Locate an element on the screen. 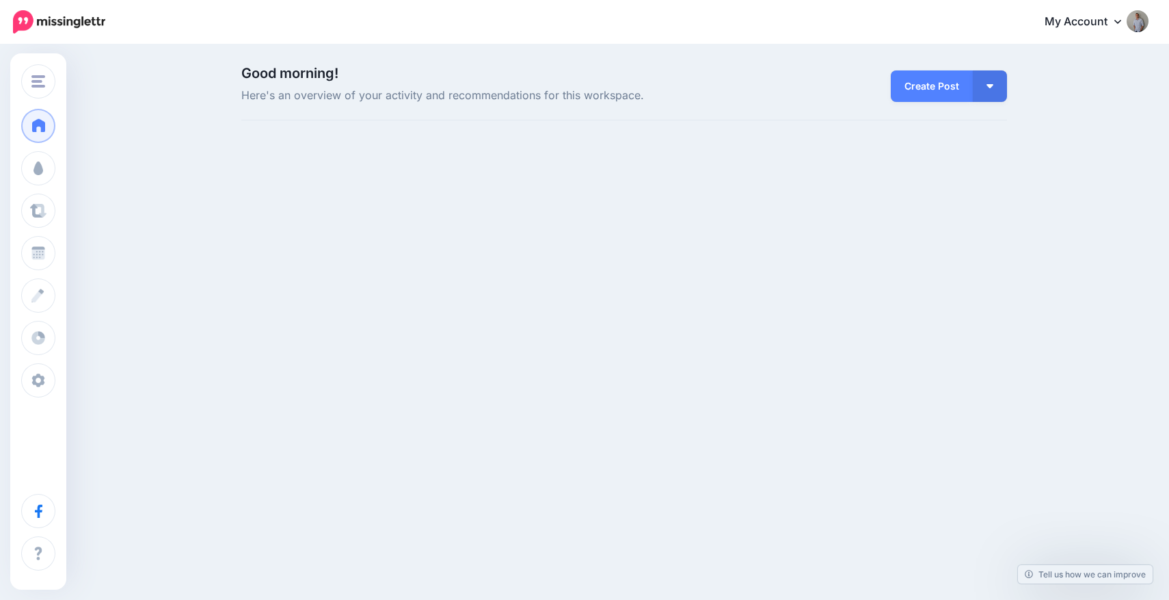 The width and height of the screenshot is (1169, 600). img: arrow-down-white.png is located at coordinates (990, 86).